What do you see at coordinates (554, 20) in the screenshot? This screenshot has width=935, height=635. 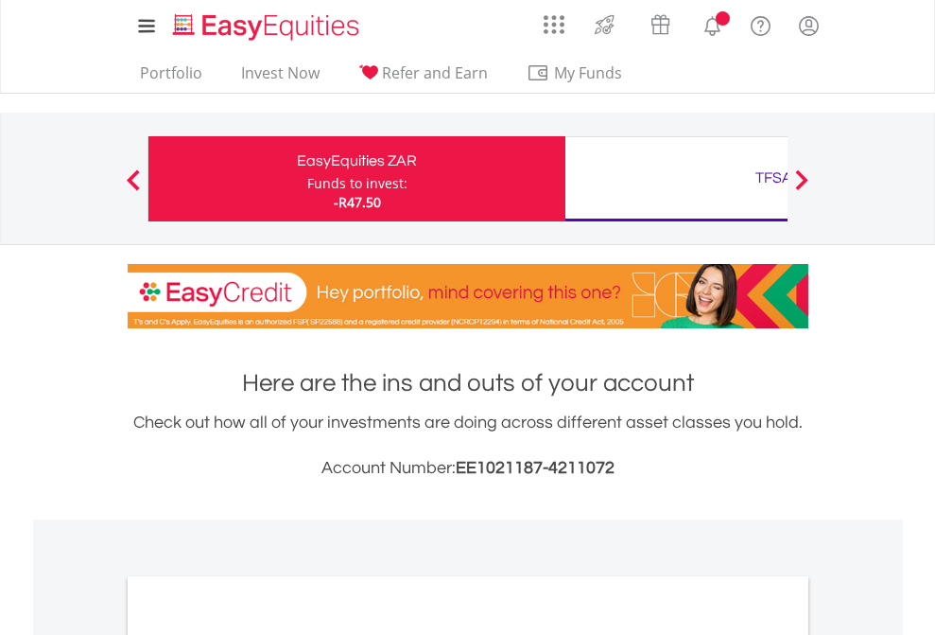 I see `a: AppsGrid` at bounding box center [554, 20].